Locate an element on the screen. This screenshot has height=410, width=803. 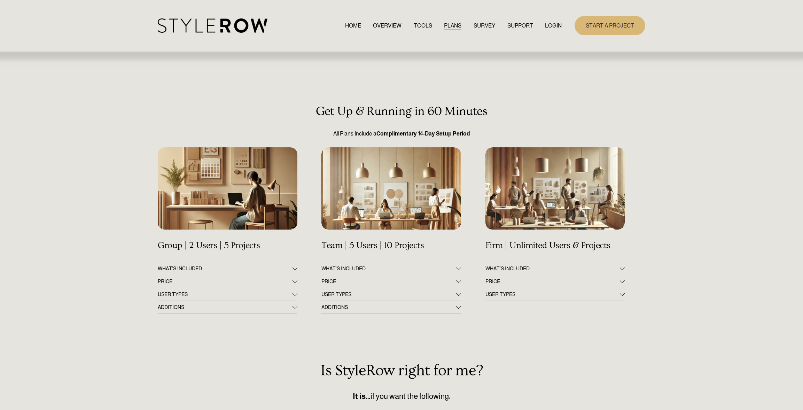
a: PLANS is located at coordinates (453, 25).